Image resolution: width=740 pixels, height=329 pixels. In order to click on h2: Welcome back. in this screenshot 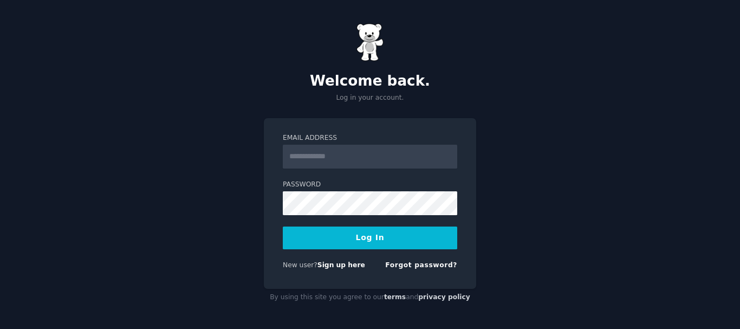, I will do `click(370, 81)`.